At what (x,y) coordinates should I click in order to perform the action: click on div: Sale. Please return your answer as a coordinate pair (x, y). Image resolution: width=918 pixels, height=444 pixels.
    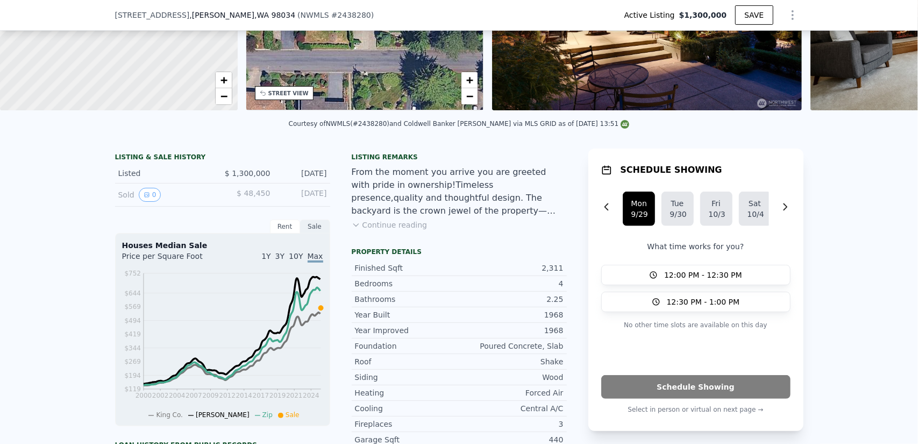
    Looking at the image, I should click on (315, 226).